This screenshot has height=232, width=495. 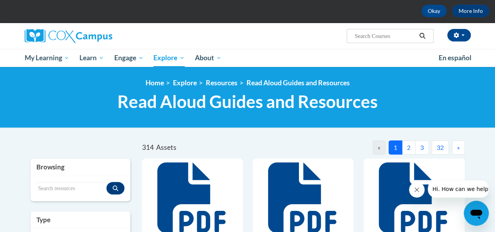 What do you see at coordinates (71, 188) in the screenshot?
I see `input: Search resources` at bounding box center [71, 188].